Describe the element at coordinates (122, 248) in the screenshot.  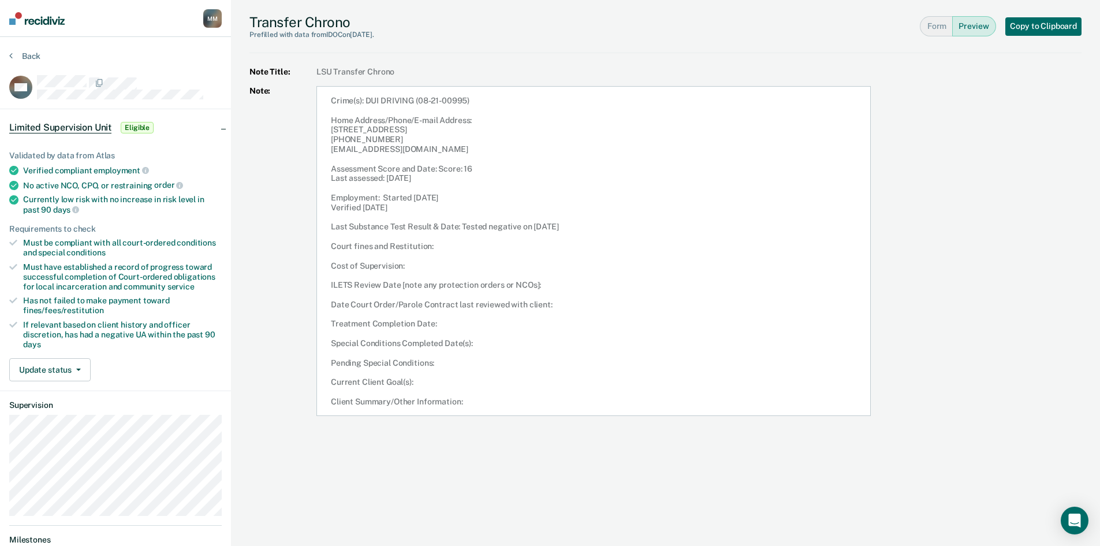
I see `div: Must be compliant with all court-ordered conditions and special conditions` at that location.